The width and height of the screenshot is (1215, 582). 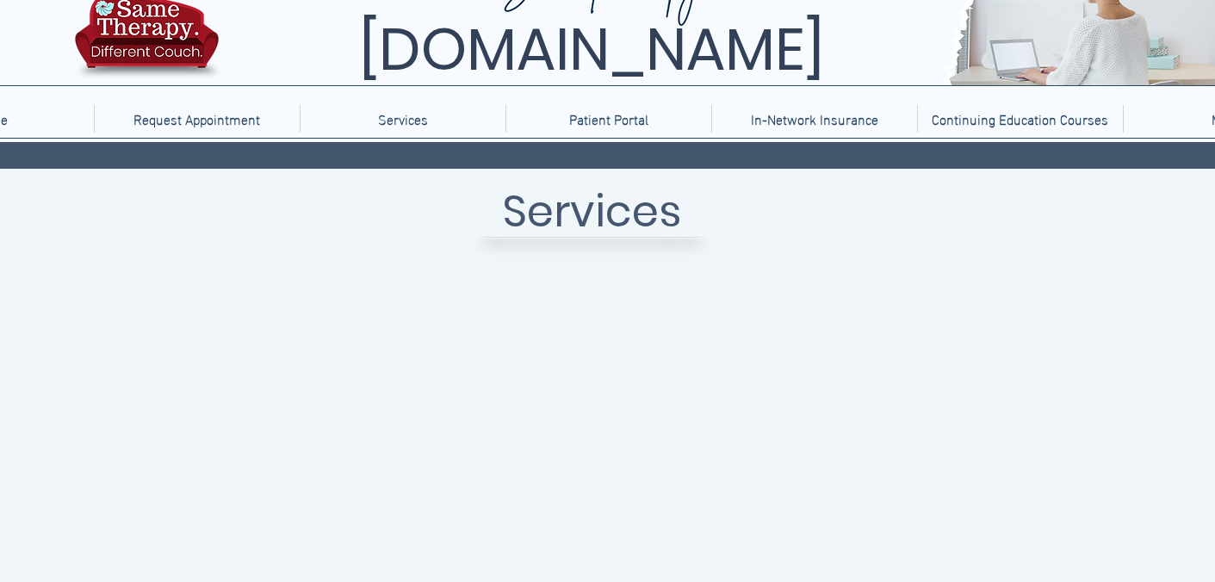 I want to click on a: Request Appointment, so click(x=196, y=119).